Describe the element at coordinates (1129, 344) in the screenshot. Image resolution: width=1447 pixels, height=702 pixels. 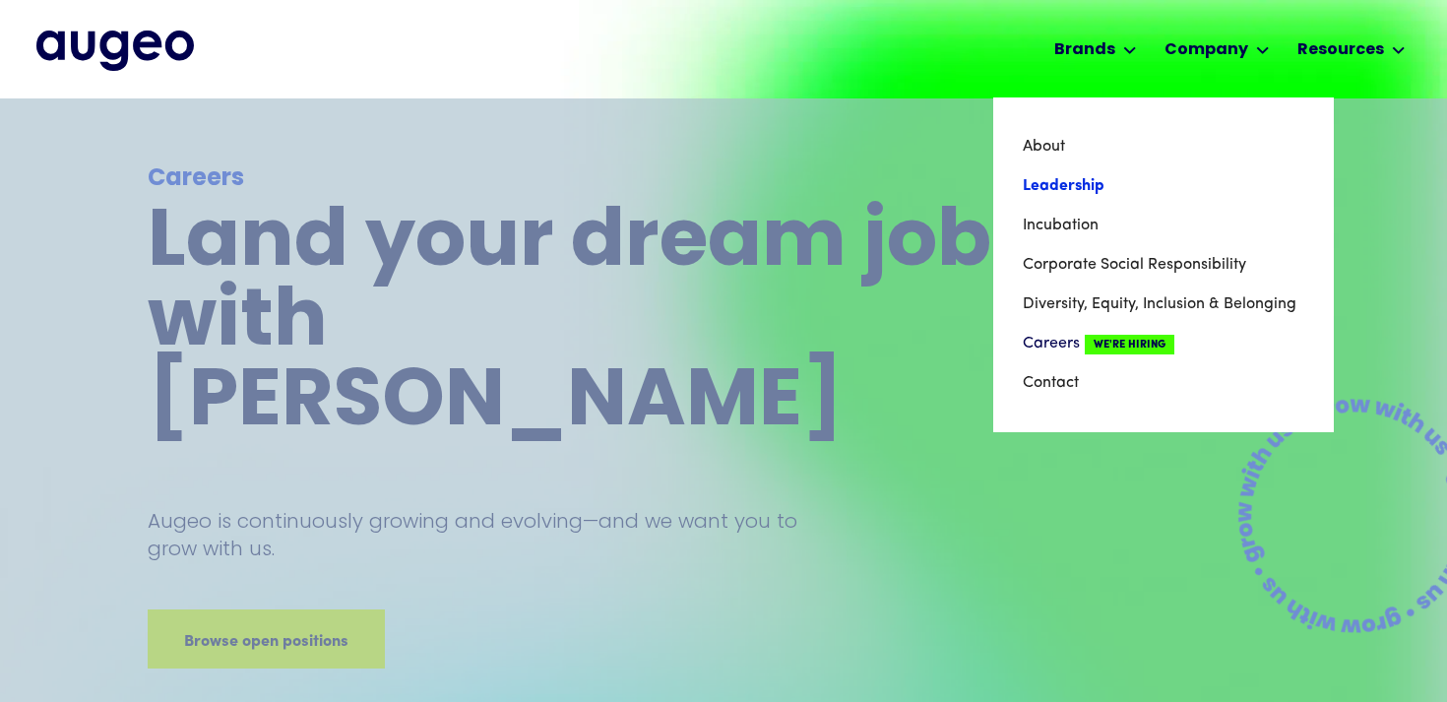
I see `span: We're Hiring` at that location.